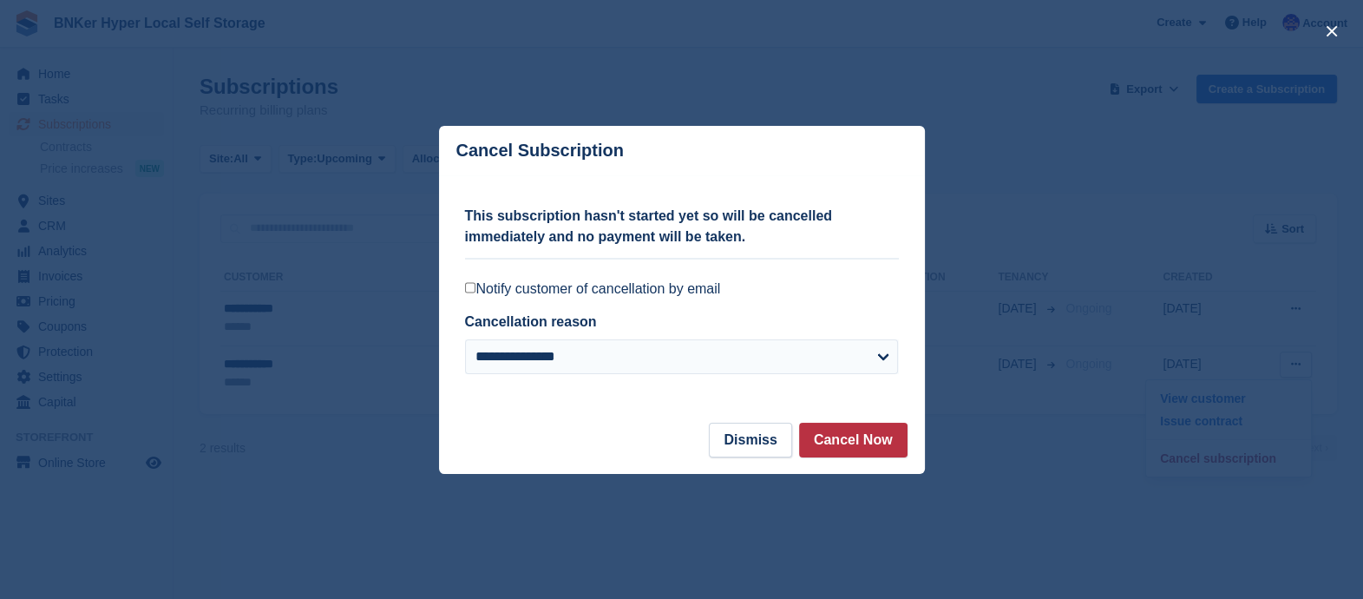  I want to click on p: This subscription hasn't started yet so will be cancelled immediately and no payment will be taken., so click(682, 227).